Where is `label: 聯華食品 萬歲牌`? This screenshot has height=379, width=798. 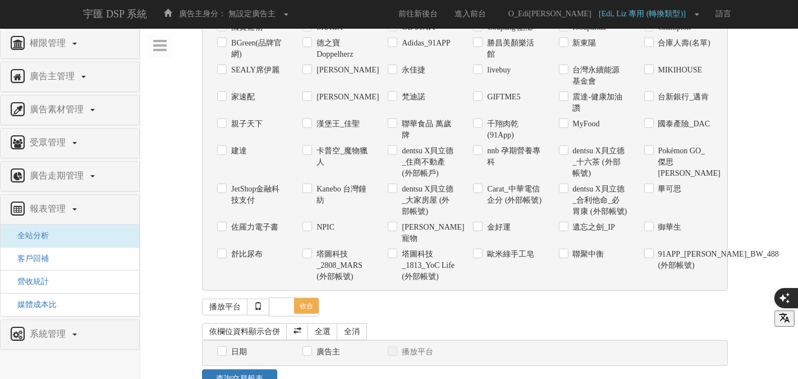
label: 聯華食品 萬歲牌 is located at coordinates (427, 130).